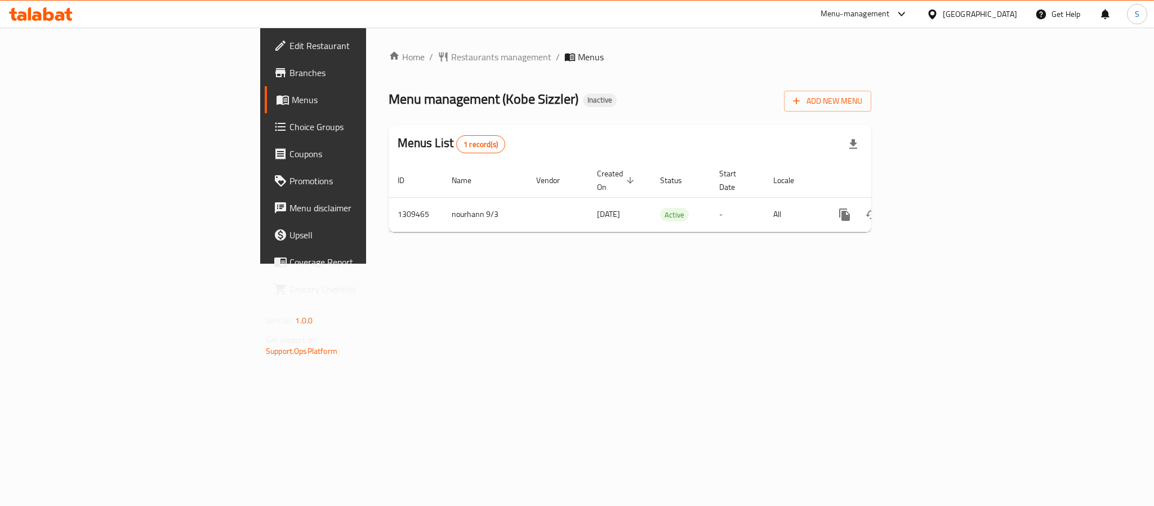 This screenshot has height=506, width=1154. Describe the element at coordinates (885, 180) in the screenshot. I see `th: Actions` at that location.